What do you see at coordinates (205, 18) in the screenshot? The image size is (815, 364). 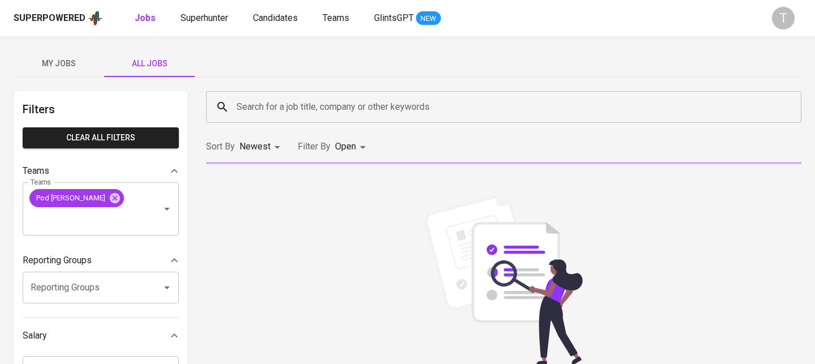 I see `a: Superhunter` at bounding box center [205, 18].